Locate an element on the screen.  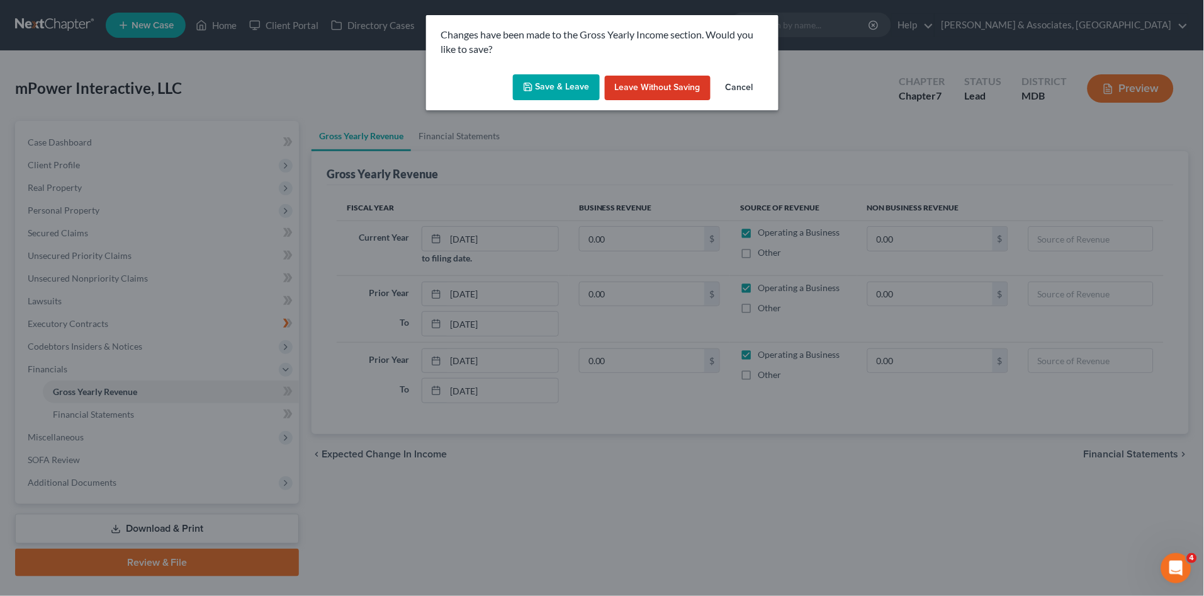
button: Save & Leave is located at coordinates (557, 88).